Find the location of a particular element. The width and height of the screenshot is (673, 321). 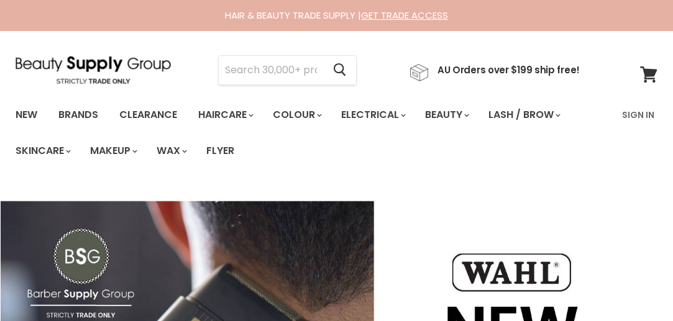

a: Skincare is located at coordinates (42, 151).